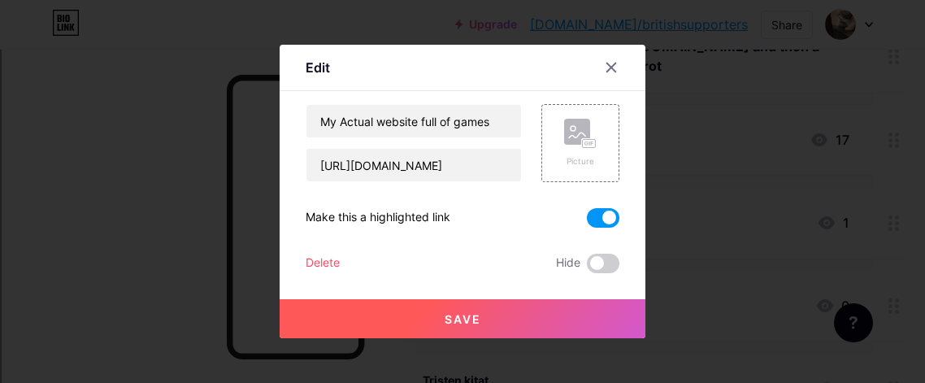 The width and height of the screenshot is (925, 383). Describe the element at coordinates (414, 165) in the screenshot. I see `input: URL` at that location.